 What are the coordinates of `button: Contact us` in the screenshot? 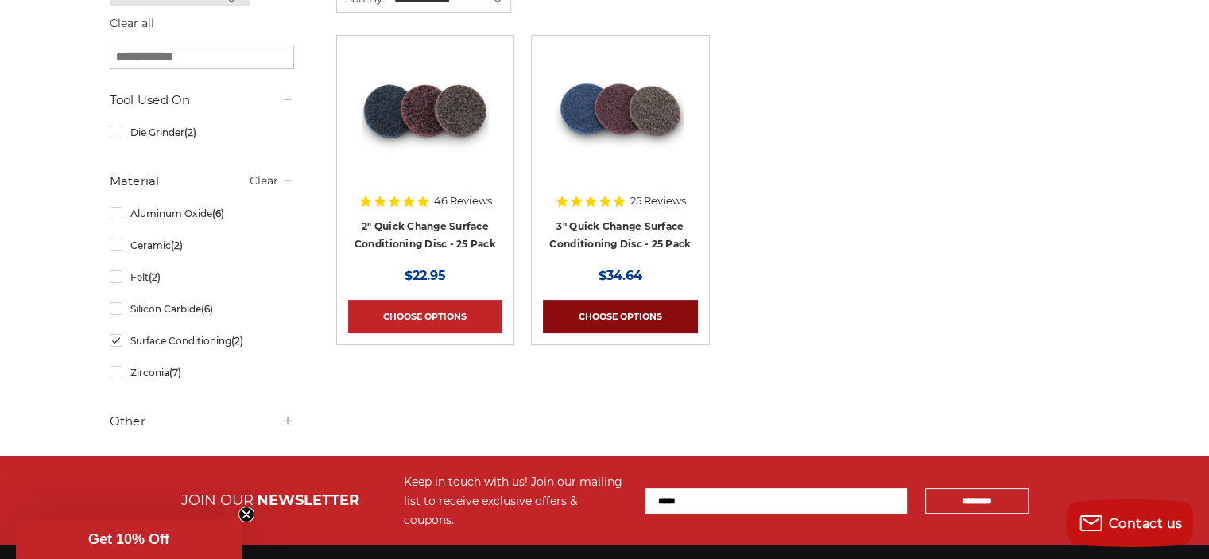 It's located at (1130, 523).